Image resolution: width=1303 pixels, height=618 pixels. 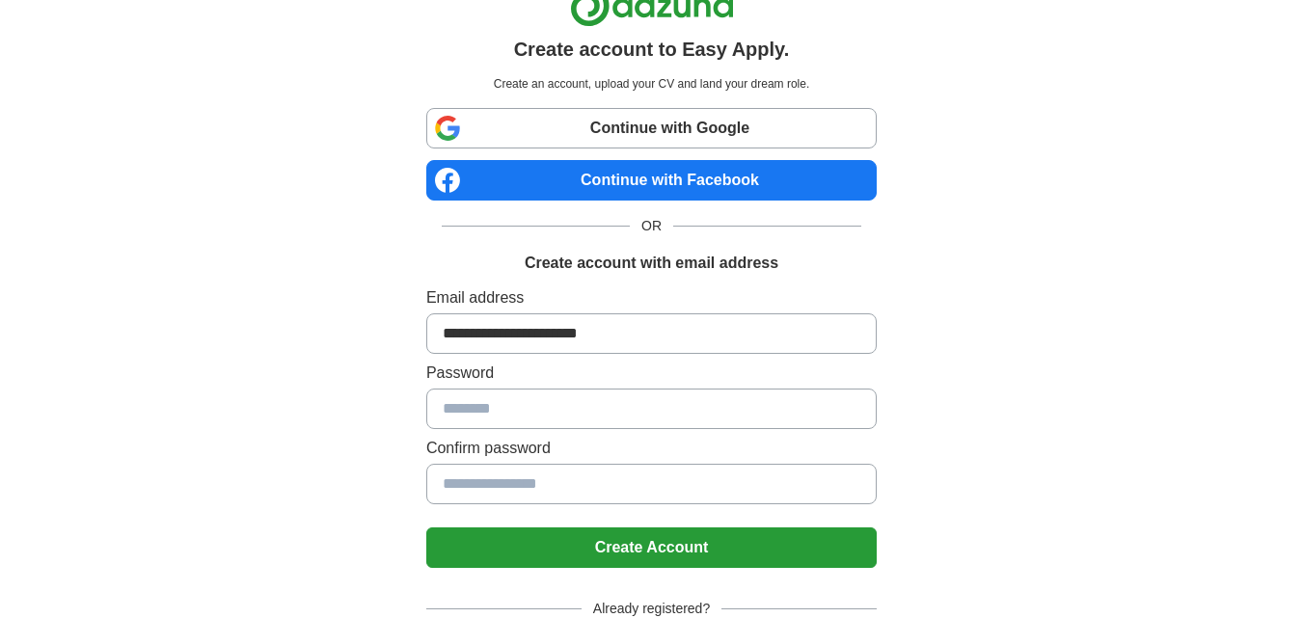 I want to click on label: Password, so click(x=651, y=373).